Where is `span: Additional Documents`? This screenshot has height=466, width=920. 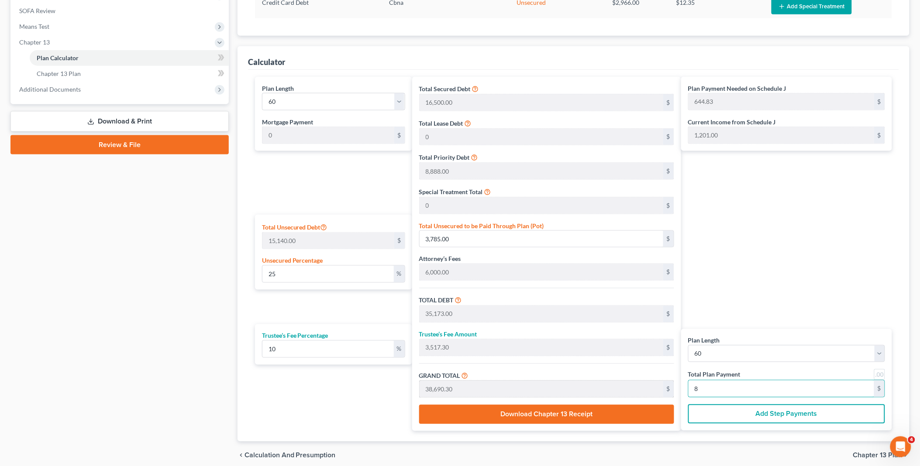 span: Additional Documents is located at coordinates (50, 89).